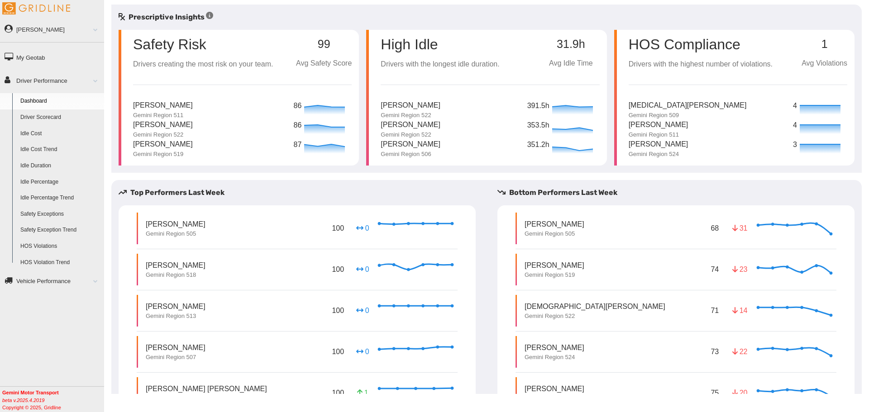  What do you see at coordinates (60, 182) in the screenshot?
I see `a: Idle Percentage` at bounding box center [60, 182].